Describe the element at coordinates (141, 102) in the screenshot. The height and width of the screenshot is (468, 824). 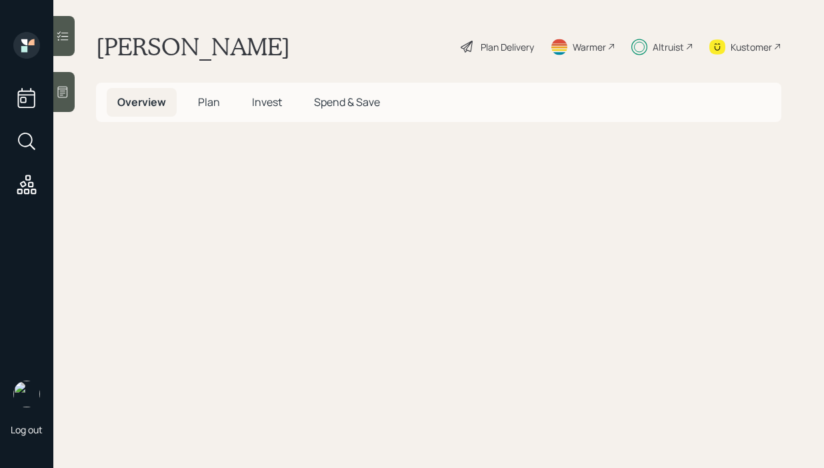
I see `span: Overview` at that location.